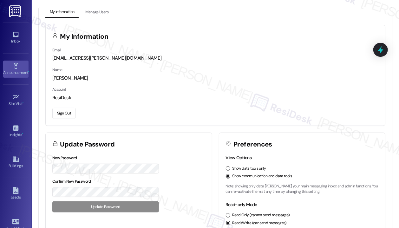  I want to click on label: Name, so click(57, 70).